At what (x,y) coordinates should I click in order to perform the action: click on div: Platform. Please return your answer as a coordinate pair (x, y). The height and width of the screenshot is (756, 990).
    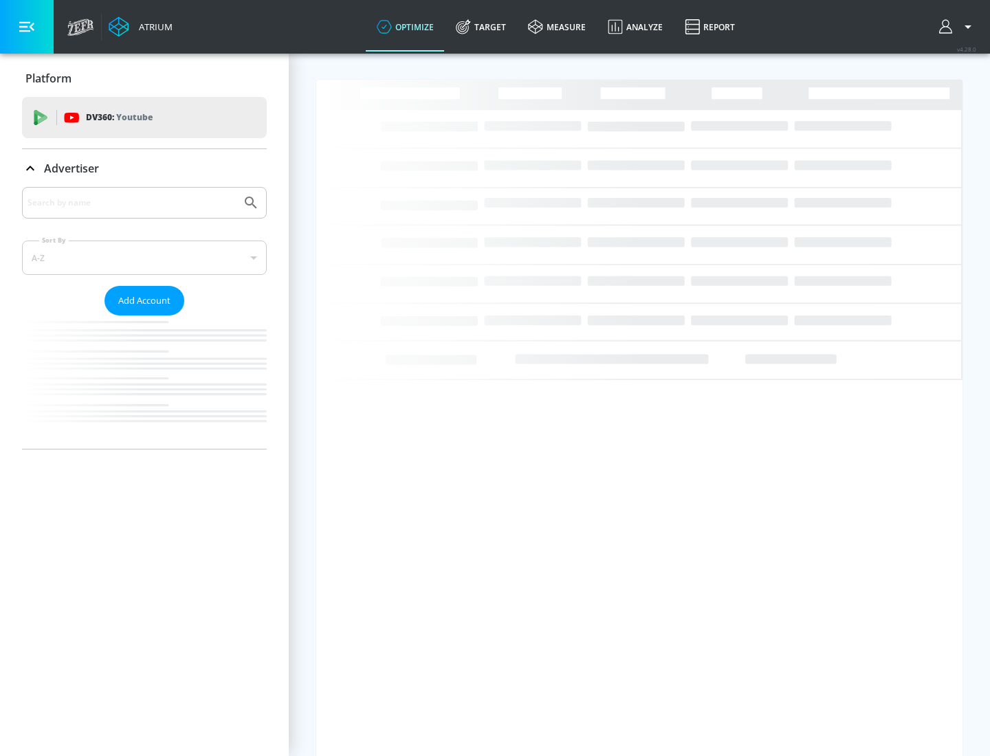
    Looking at the image, I should click on (144, 78).